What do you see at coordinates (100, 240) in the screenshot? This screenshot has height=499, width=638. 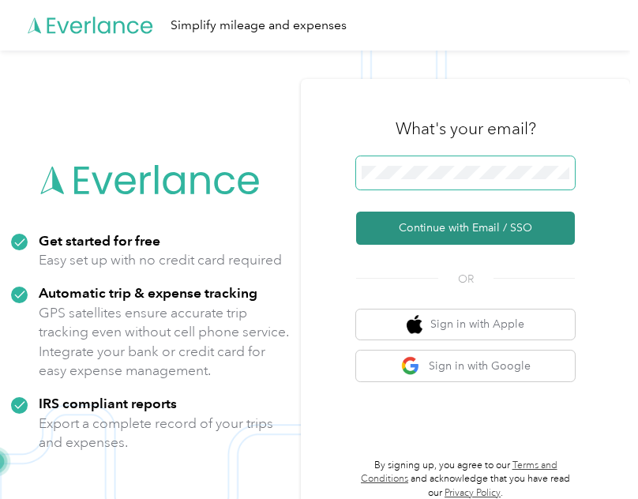 I see `strong: Get started for free` at bounding box center [100, 240].